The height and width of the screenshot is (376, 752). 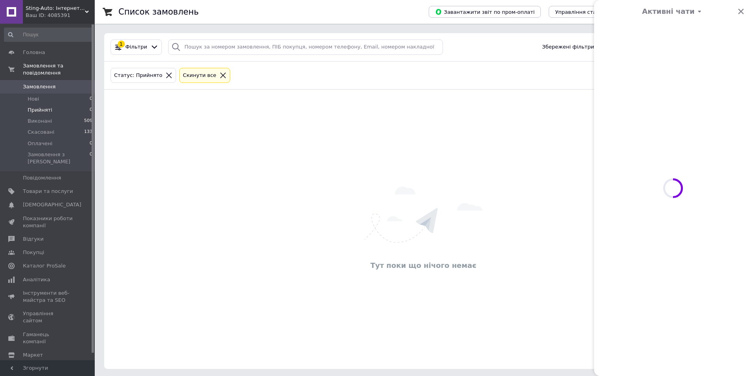 I want to click on div: 1, so click(x=121, y=44).